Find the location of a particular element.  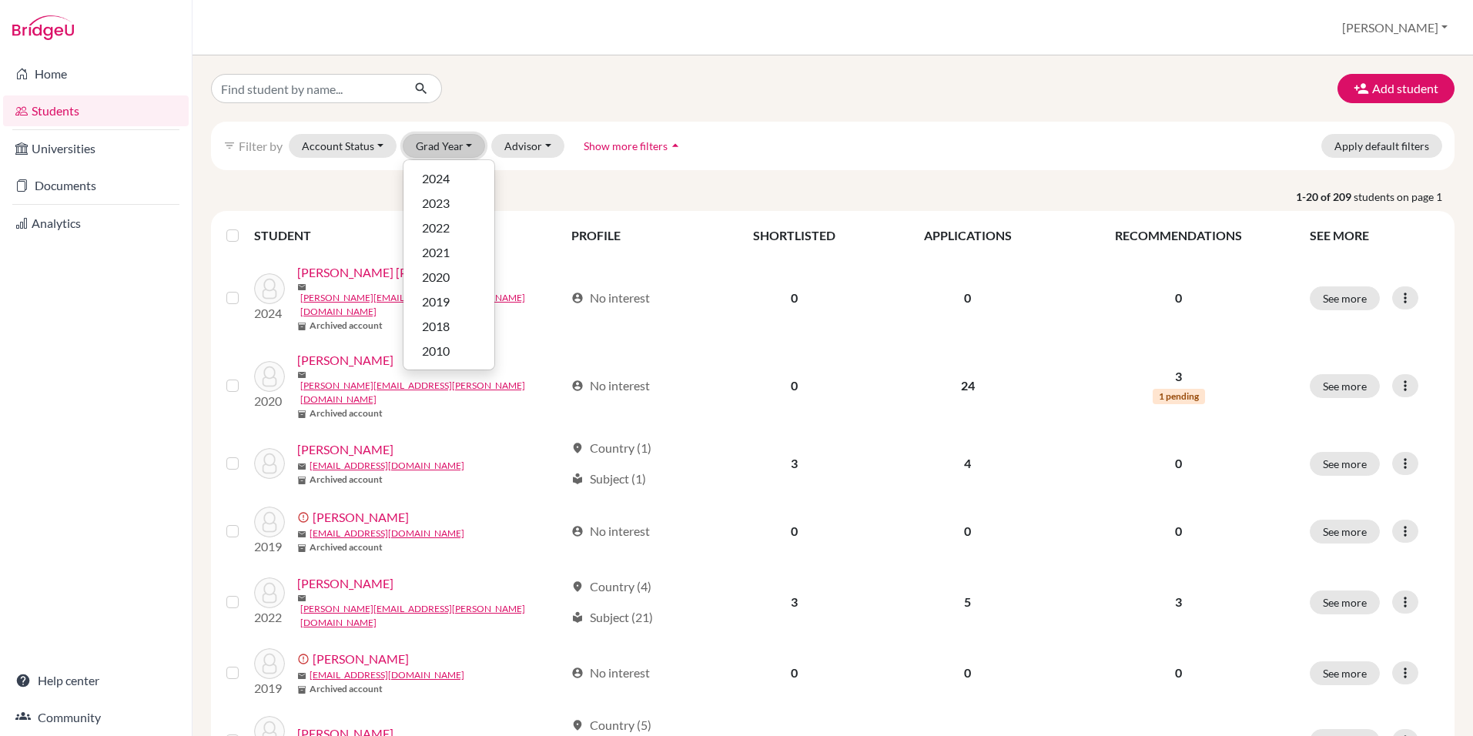

span: 2018 is located at coordinates (436, 326).